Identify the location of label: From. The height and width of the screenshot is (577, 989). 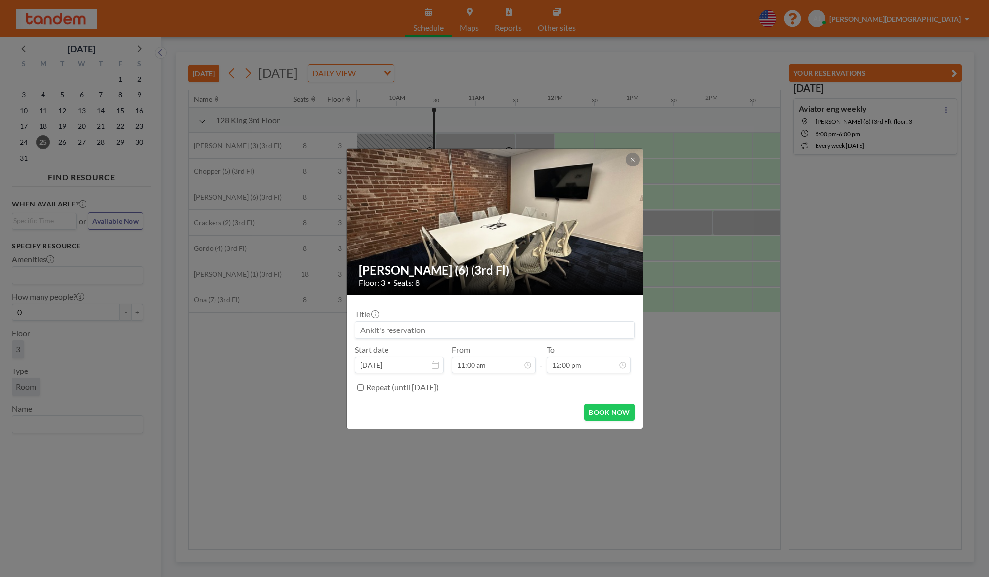
(460, 350).